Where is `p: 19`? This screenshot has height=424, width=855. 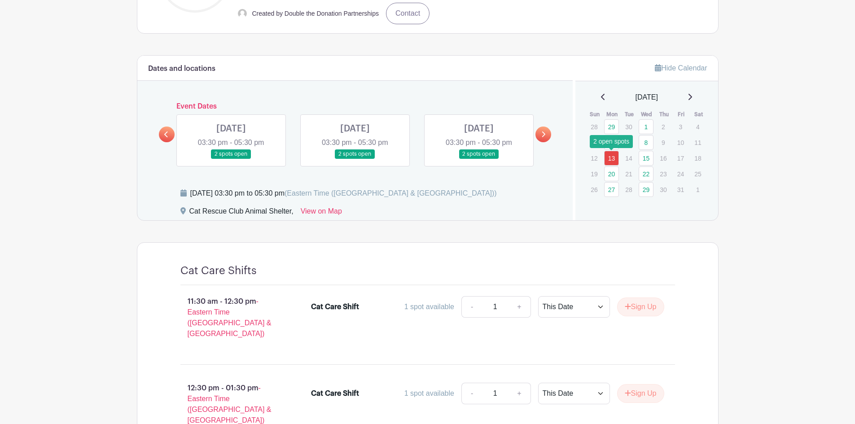 p: 19 is located at coordinates (593, 174).